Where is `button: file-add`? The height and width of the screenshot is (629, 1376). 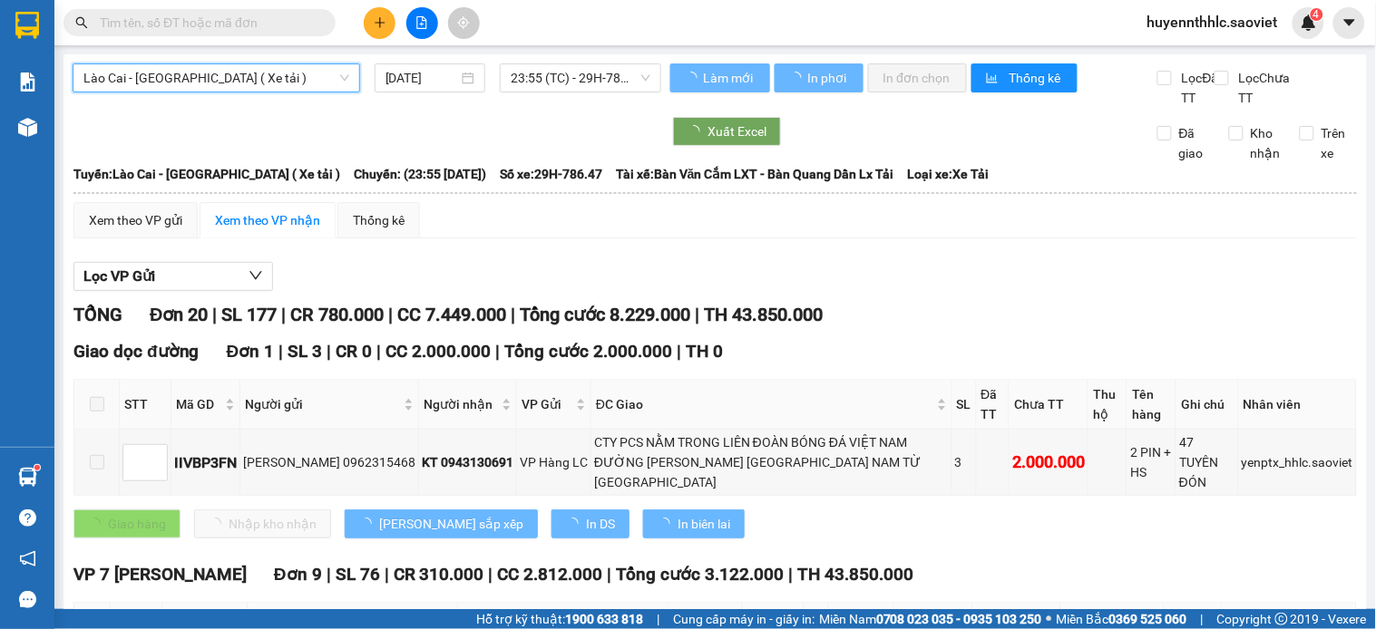
button: file-add is located at coordinates (422, 23).